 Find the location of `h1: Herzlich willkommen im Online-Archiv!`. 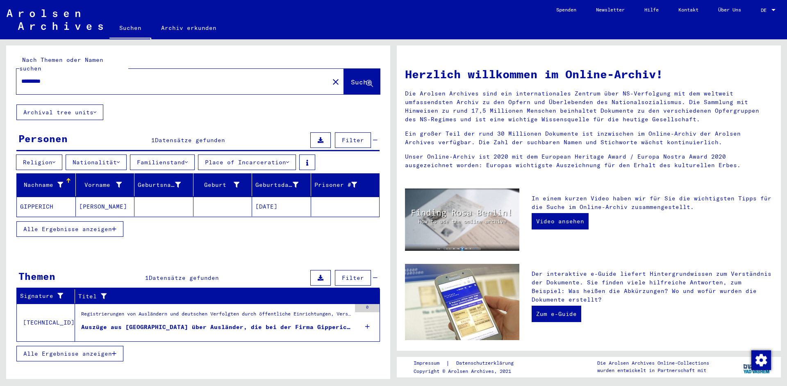

h1: Herzlich willkommen im Online-Archiv! is located at coordinates (589, 74).